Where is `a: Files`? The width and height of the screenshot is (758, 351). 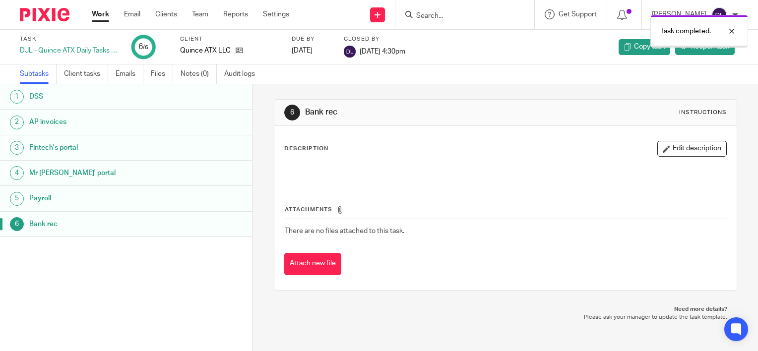
a: Files is located at coordinates (162, 74).